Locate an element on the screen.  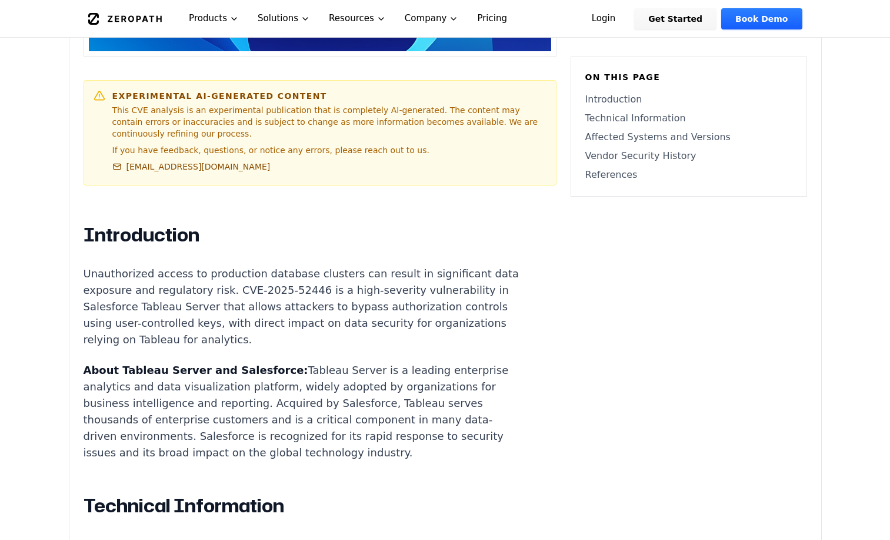
h6: On this page is located at coordinates (689, 77).